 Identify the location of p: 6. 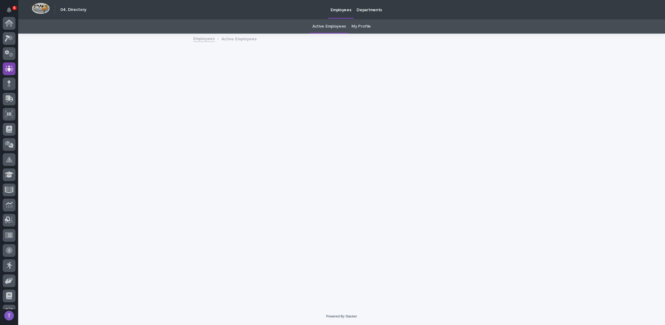
(14, 8).